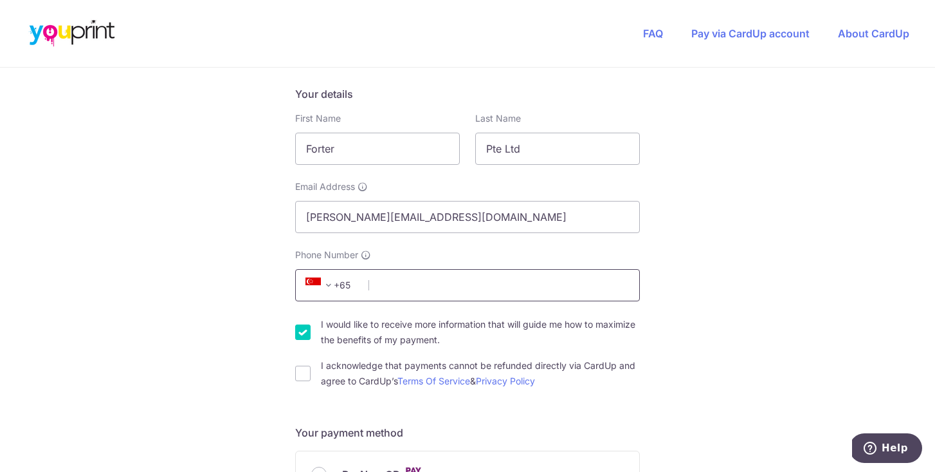 The width and height of the screenshot is (935, 472). What do you see at coordinates (42, 15) in the screenshot?
I see `span: Help` at bounding box center [42, 15].